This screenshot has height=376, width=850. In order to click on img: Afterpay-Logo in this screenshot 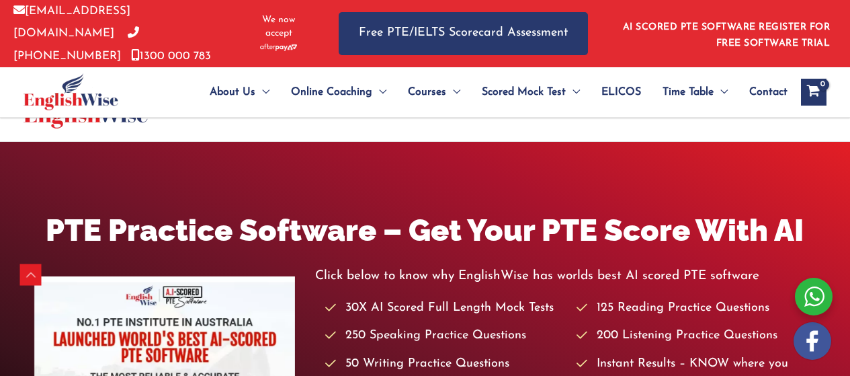, I will do `click(278, 47)`.